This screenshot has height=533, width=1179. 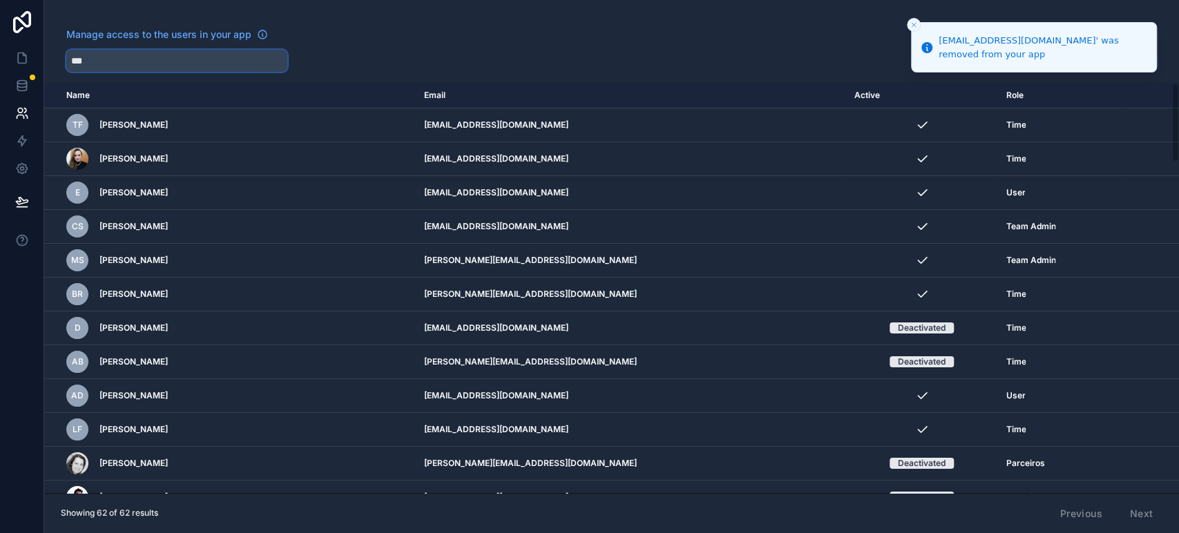 What do you see at coordinates (77, 125) in the screenshot?
I see `span: TF` at bounding box center [77, 125].